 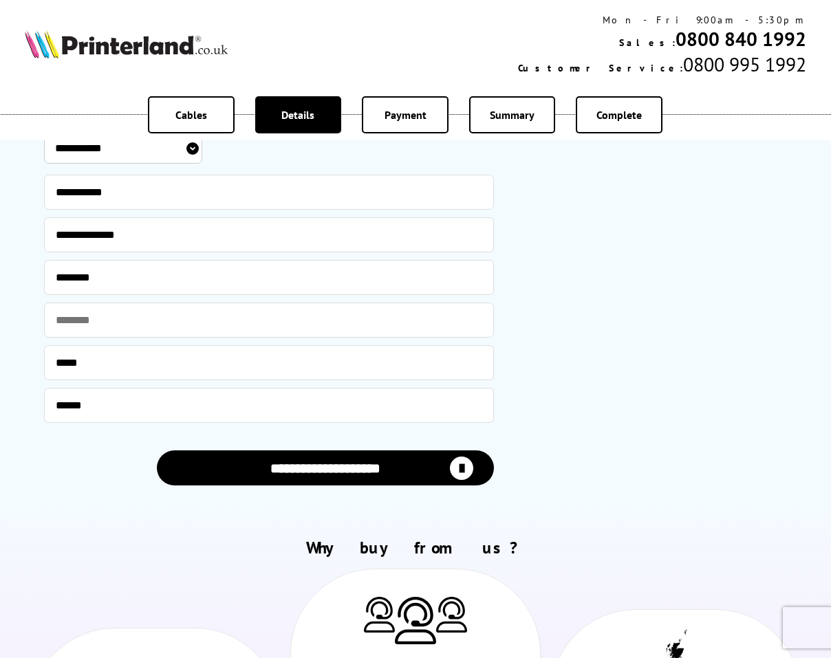 What do you see at coordinates (191, 115) in the screenshot?
I see `span: Cables` at bounding box center [191, 115].